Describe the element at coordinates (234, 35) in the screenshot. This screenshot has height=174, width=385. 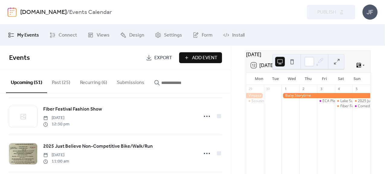
I see `a: Install` at that location.